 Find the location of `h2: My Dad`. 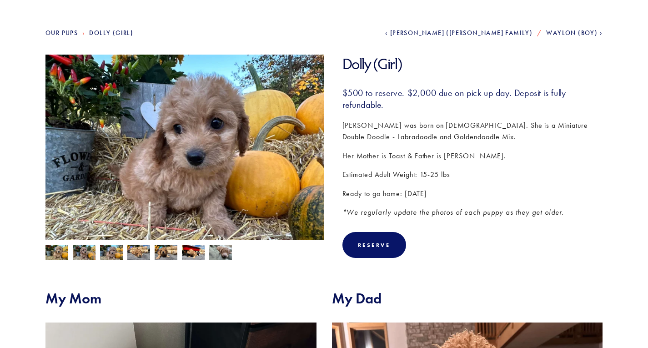

h2: My Dad is located at coordinates (467, 298).